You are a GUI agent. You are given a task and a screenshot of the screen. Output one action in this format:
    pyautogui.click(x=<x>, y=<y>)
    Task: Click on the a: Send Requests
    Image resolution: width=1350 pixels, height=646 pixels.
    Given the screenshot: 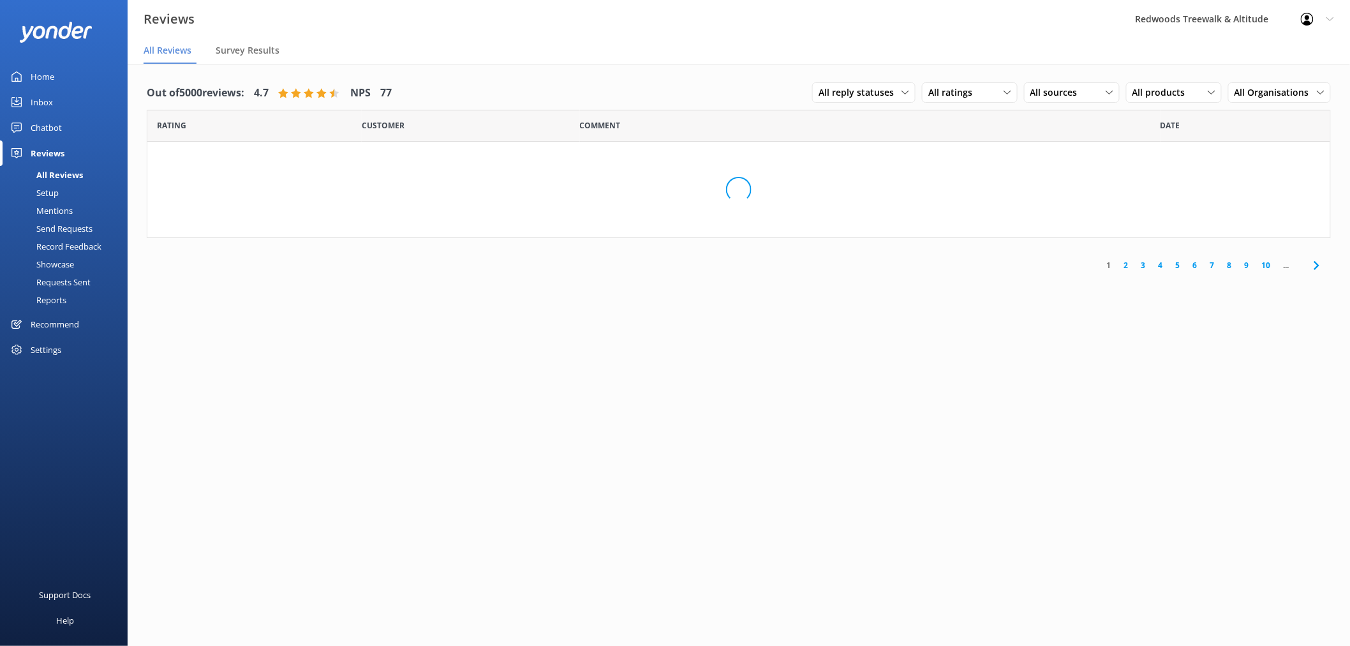 What is the action you would take?
    pyautogui.click(x=68, y=228)
    